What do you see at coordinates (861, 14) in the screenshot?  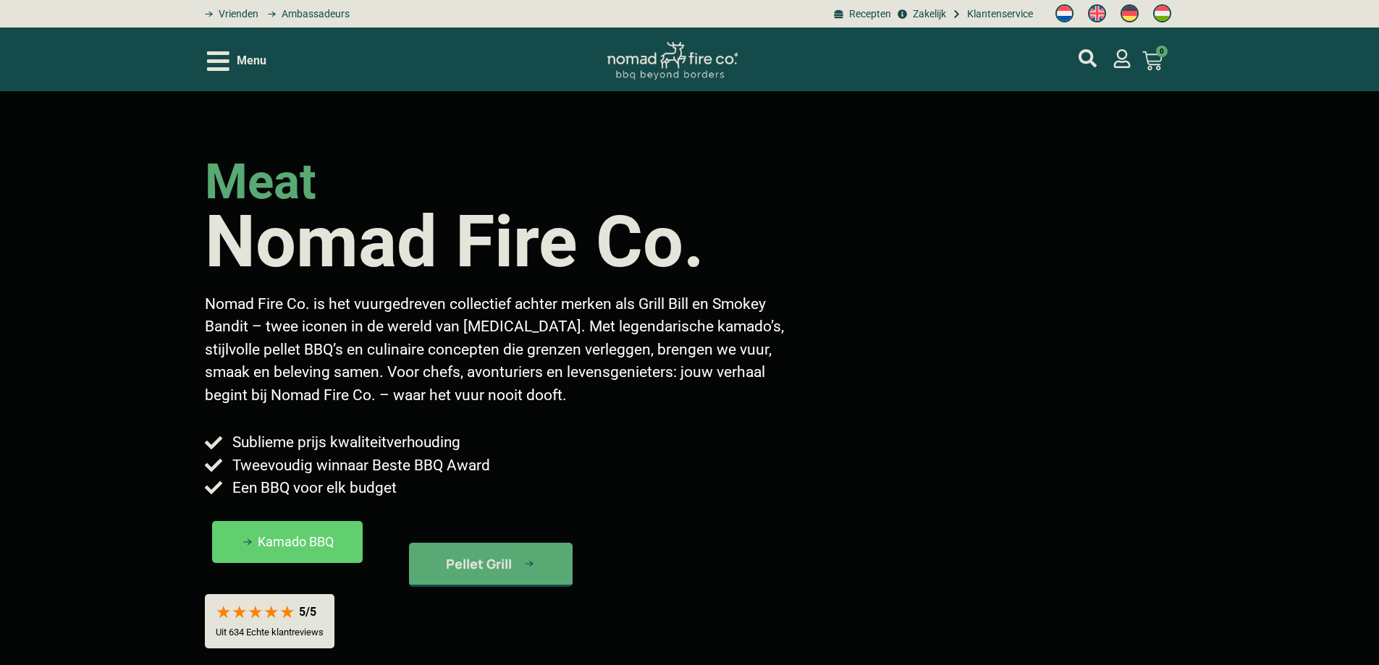 I see `a: BBQ recepten` at bounding box center [861, 14].